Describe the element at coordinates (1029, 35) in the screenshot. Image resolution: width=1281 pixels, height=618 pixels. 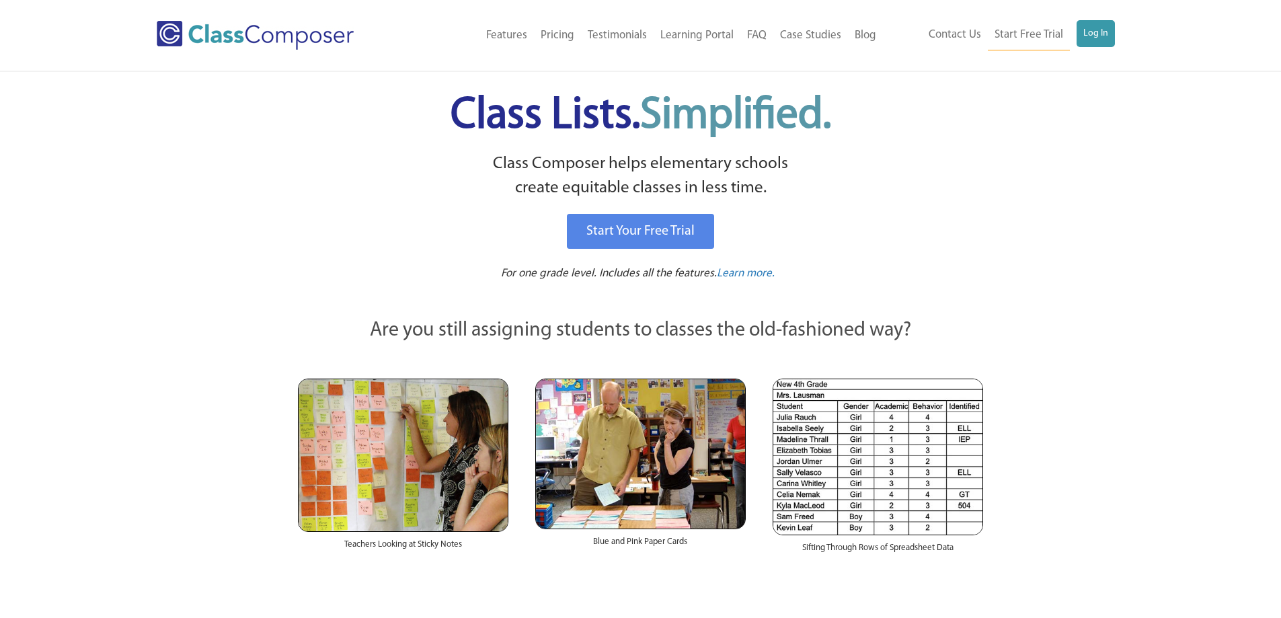
I see `a: Start Free Trial` at that location.